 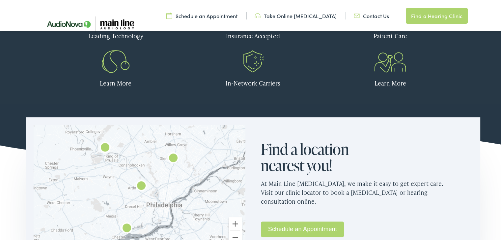 I want to click on h2: Find a location nearest you!, so click(x=314, y=156).